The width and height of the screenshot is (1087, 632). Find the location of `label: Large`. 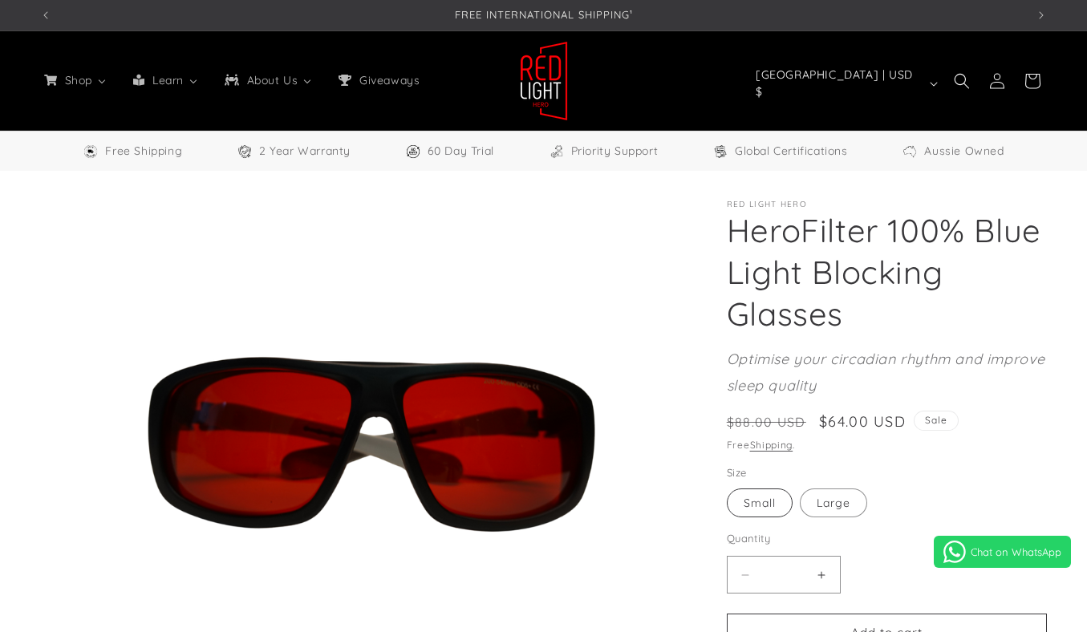

label: Large is located at coordinates (834, 503).